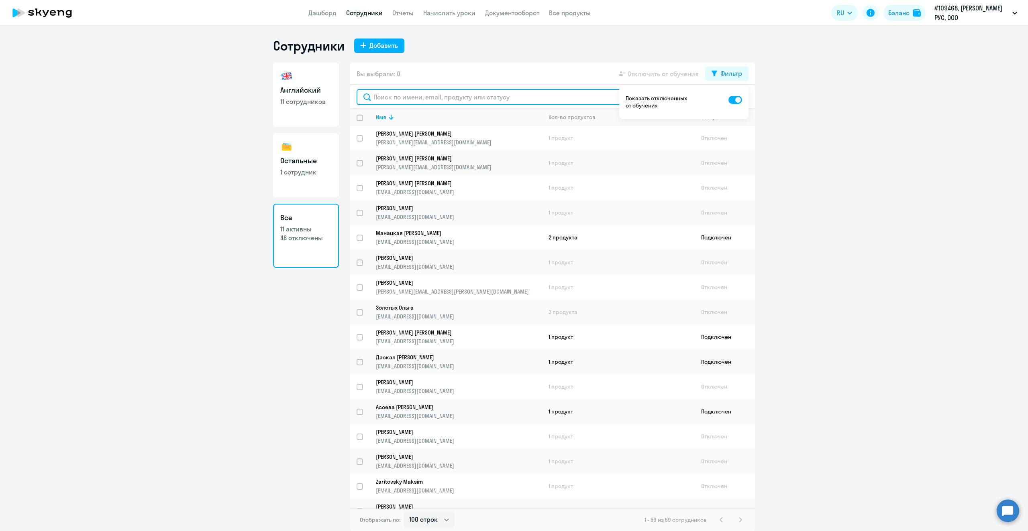  I want to click on a: Остальные1 сотрудник, so click(306, 165).